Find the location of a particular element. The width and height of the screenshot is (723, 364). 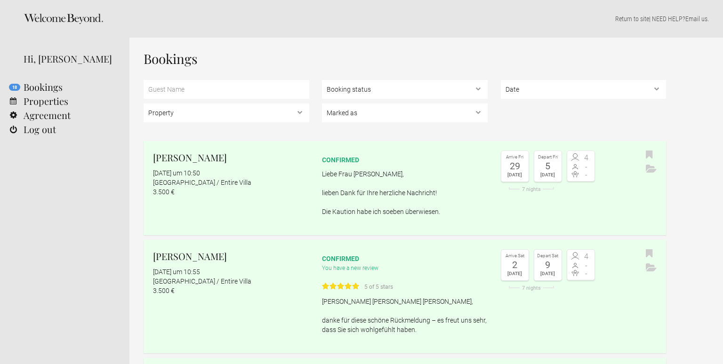

div: 2 is located at coordinates (515, 265).